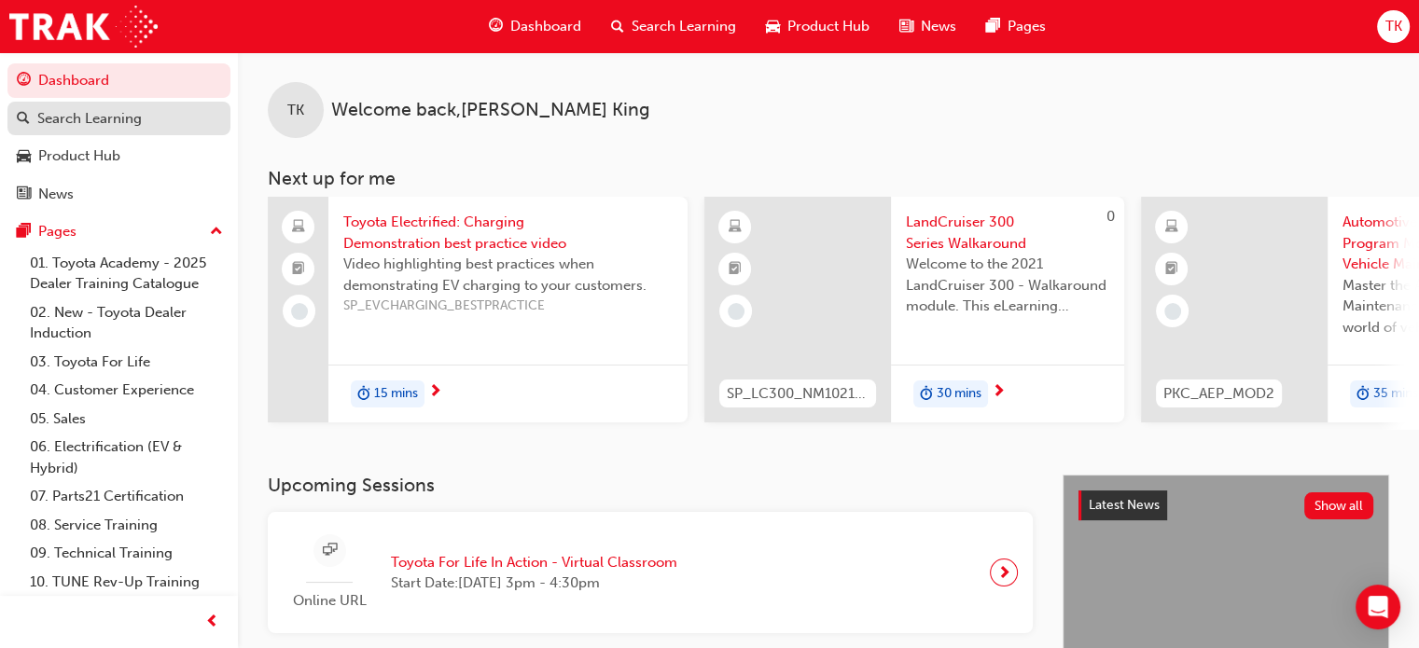 This screenshot has height=648, width=1419. I want to click on span: Product Hub, so click(828, 26).